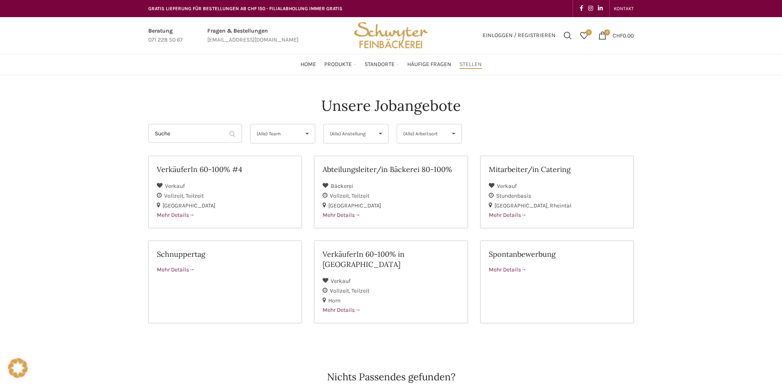  I want to click on span: Horn, so click(334, 300).